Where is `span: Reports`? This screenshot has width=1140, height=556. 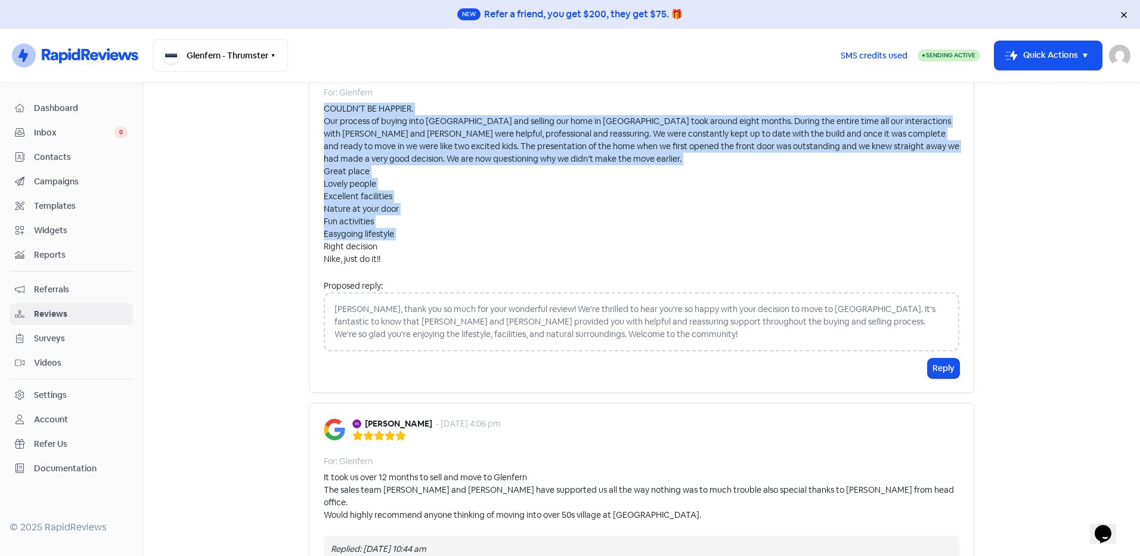
span: Reports is located at coordinates (80, 255).